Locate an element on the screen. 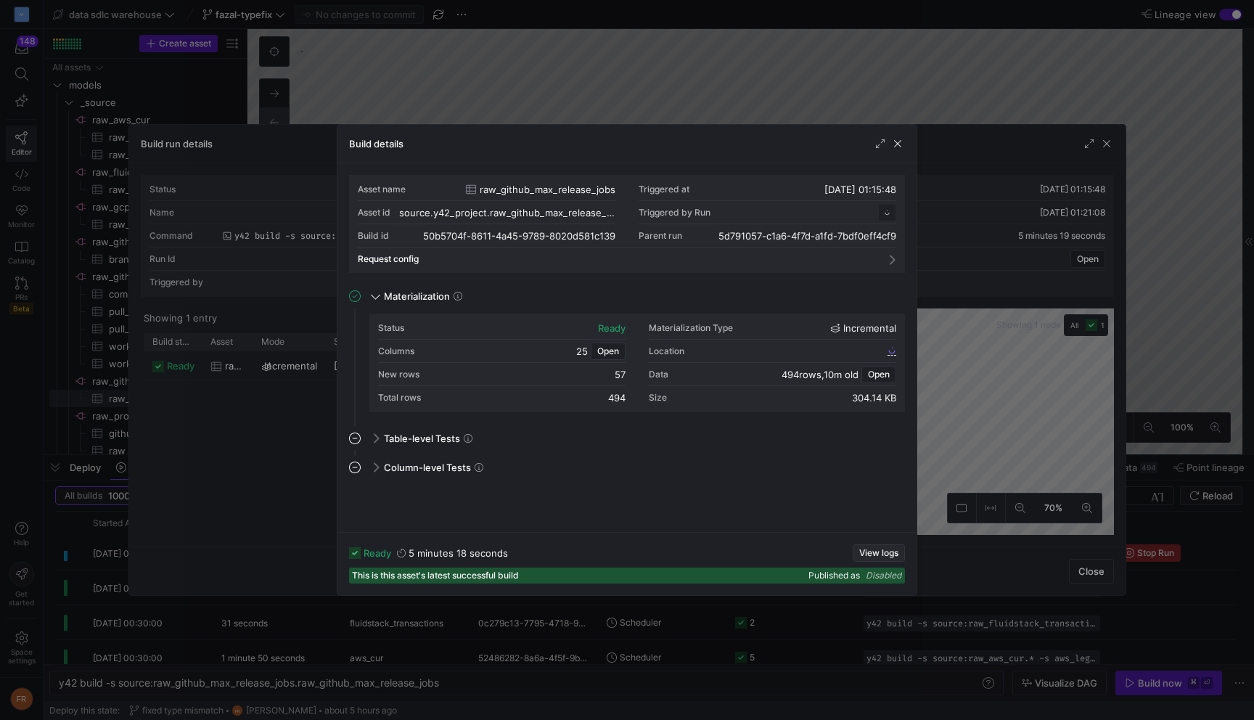  div: Materialization Type is located at coordinates (691, 328).